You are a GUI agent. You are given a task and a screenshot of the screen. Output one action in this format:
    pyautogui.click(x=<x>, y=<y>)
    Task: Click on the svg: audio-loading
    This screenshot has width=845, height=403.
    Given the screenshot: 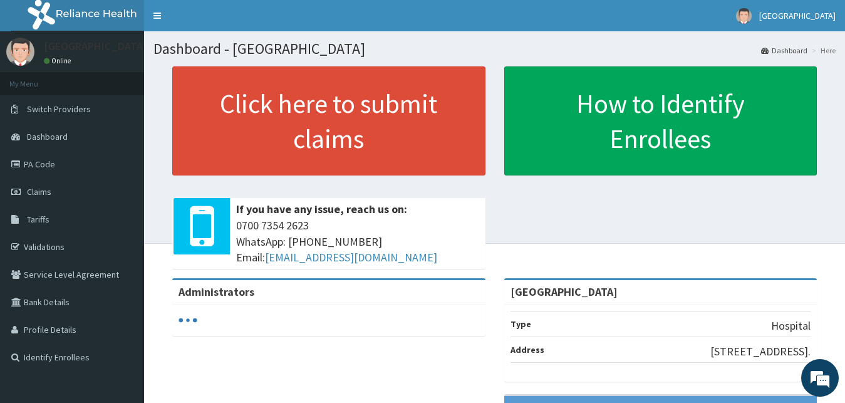 What is the action you would take?
    pyautogui.click(x=188, y=320)
    